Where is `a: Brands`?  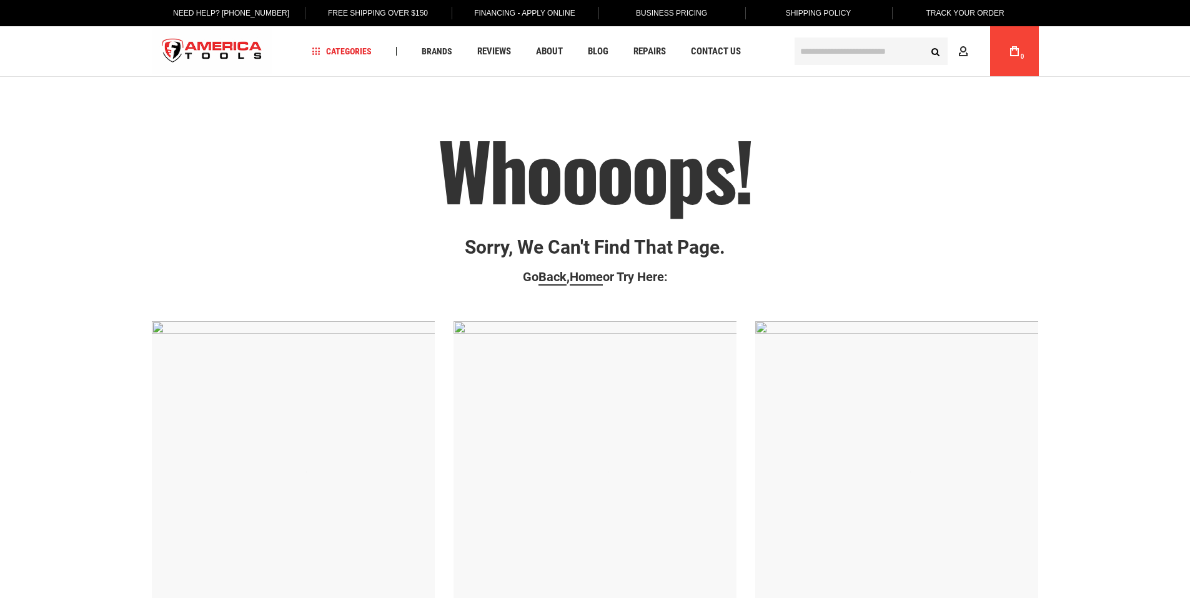
a: Brands is located at coordinates (437, 51).